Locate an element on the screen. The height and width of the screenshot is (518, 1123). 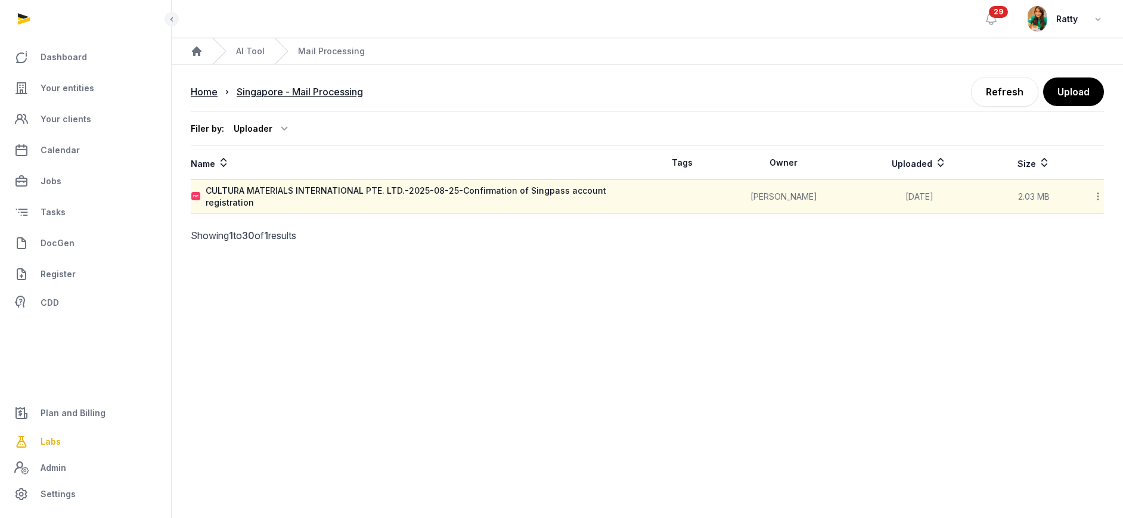
span: 29 is located at coordinates (998, 12).